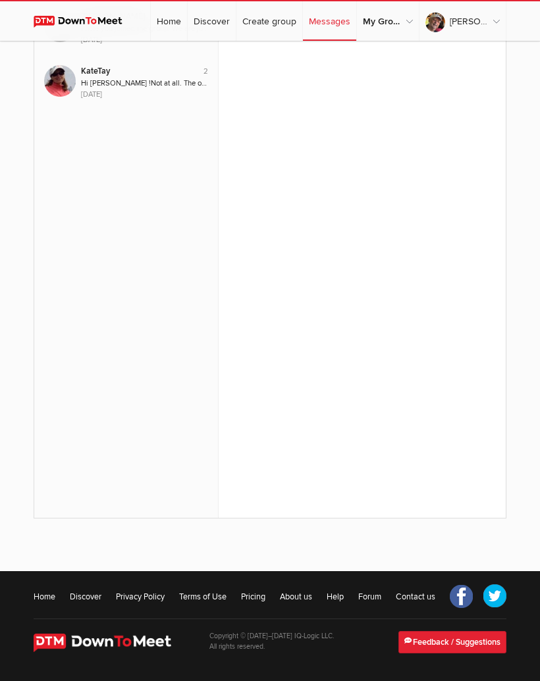  Describe the element at coordinates (494, 596) in the screenshot. I see `a: Twitter` at that location.